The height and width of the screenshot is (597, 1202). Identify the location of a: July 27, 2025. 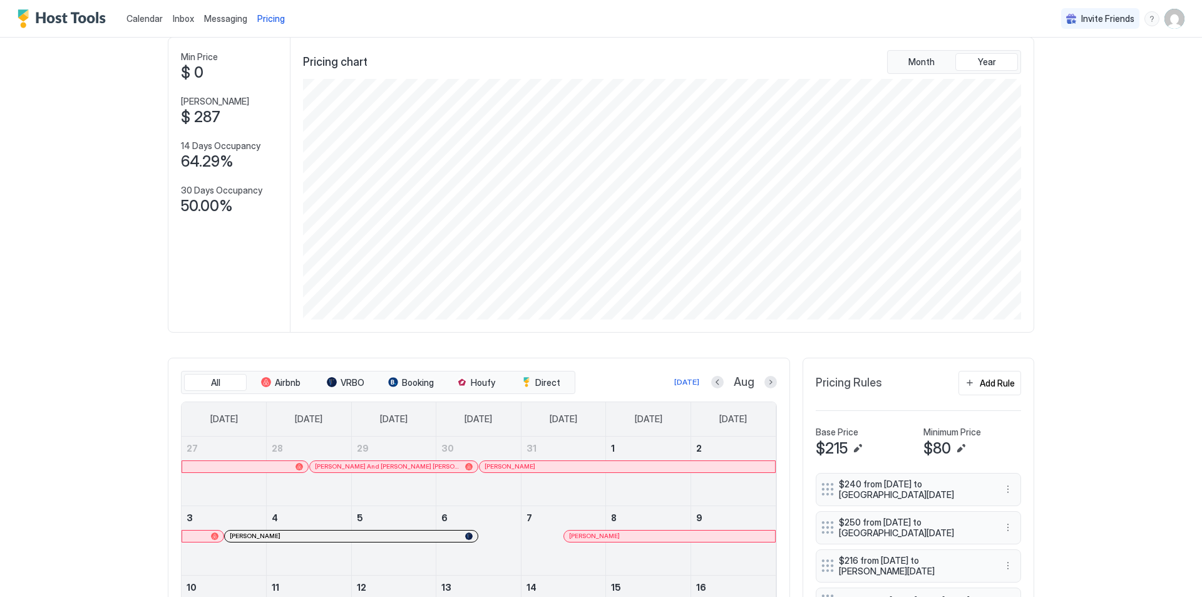
(224, 448).